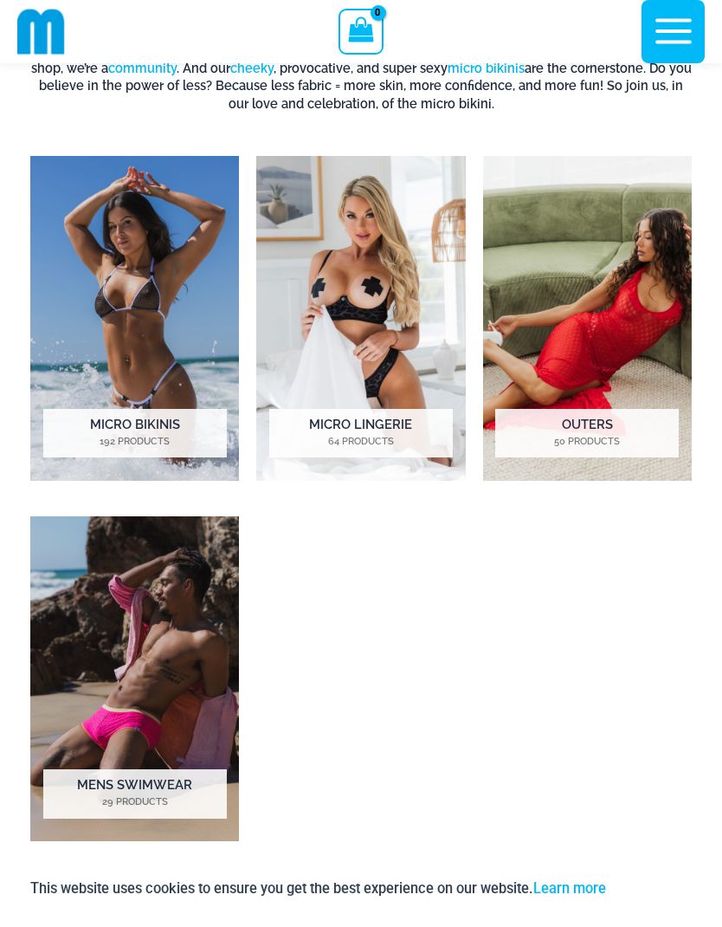  Describe the element at coordinates (360, 31) in the screenshot. I see `a: View Shopping Cart, empty` at that location.